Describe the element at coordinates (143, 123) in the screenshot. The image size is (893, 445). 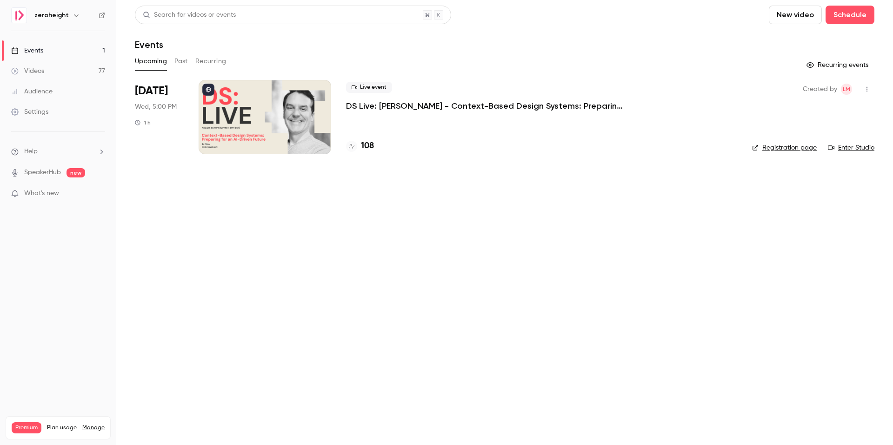
I see `div: 1 h` at that location.